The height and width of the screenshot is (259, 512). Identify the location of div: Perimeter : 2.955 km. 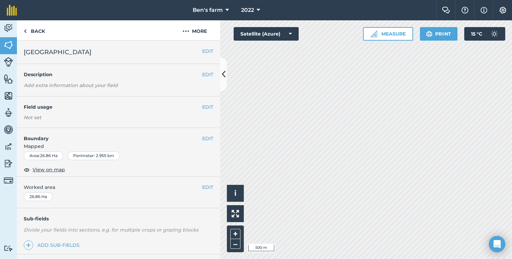
(93, 156).